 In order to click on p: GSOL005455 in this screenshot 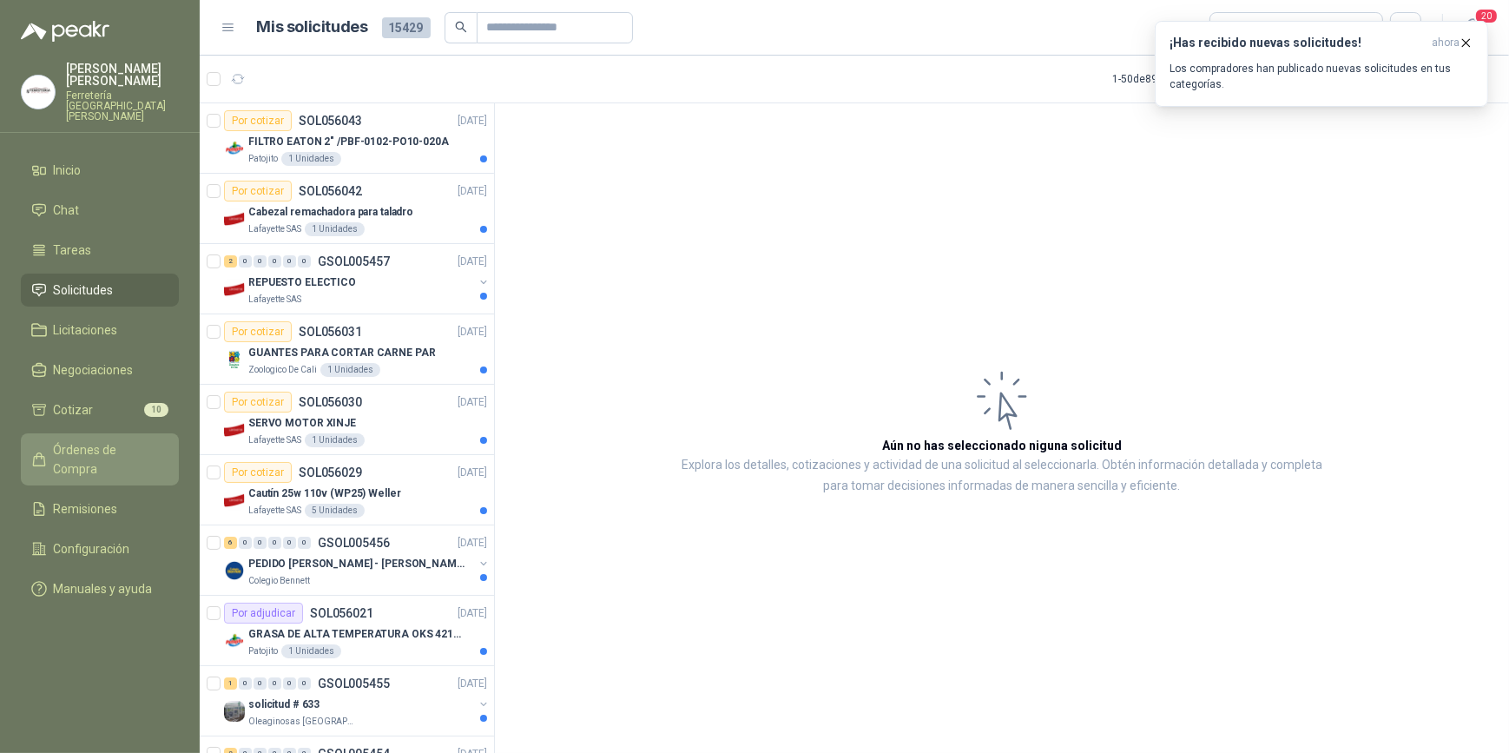, I will do `click(353, 683)`.